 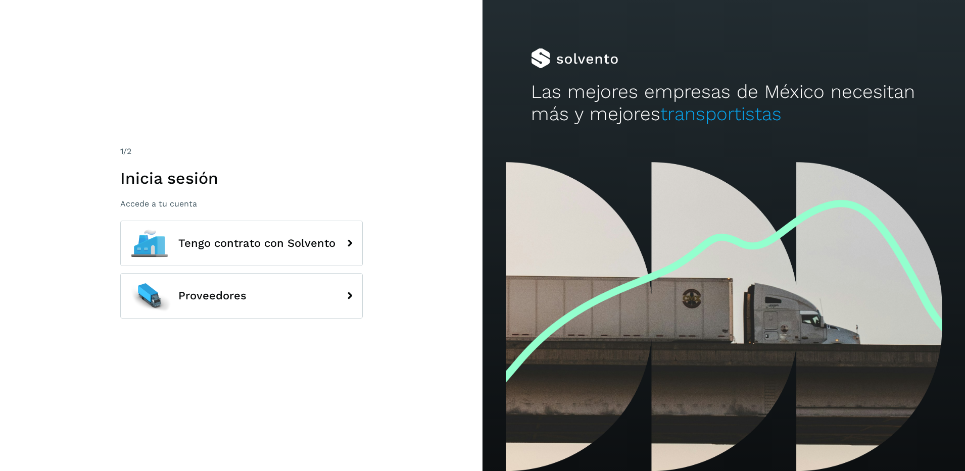 What do you see at coordinates (257, 243) in the screenshot?
I see `span: Tengo contrato con Solvento` at bounding box center [257, 243].